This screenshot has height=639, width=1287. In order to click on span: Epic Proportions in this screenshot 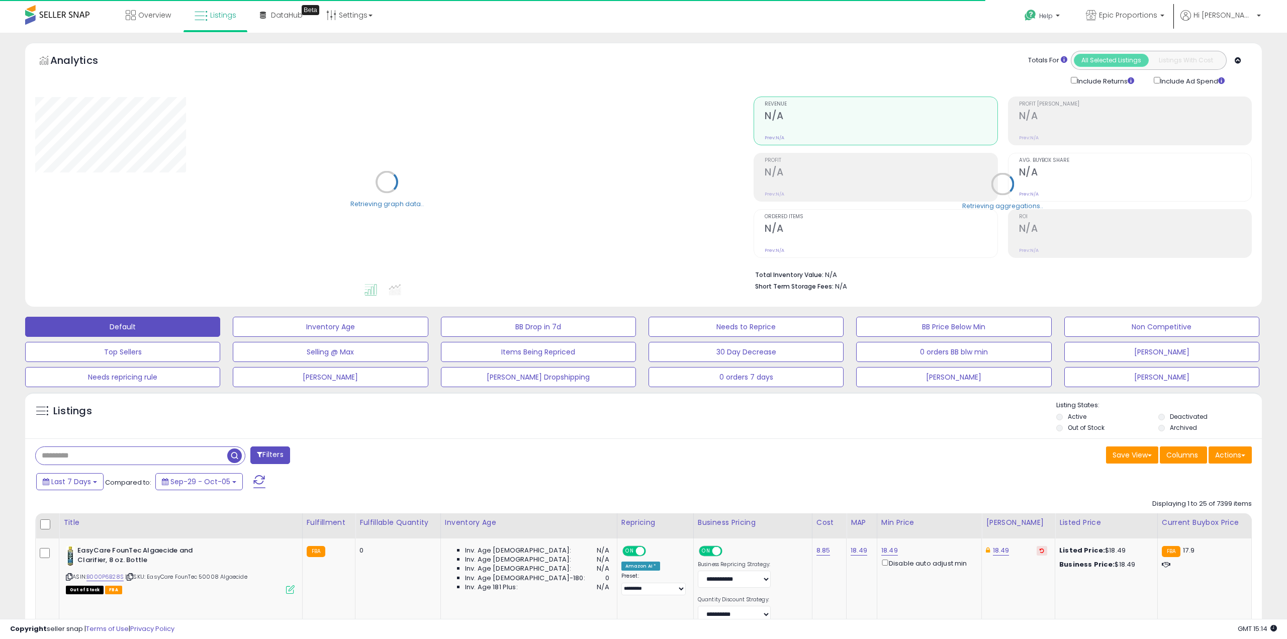, I will do `click(1129, 15)`.